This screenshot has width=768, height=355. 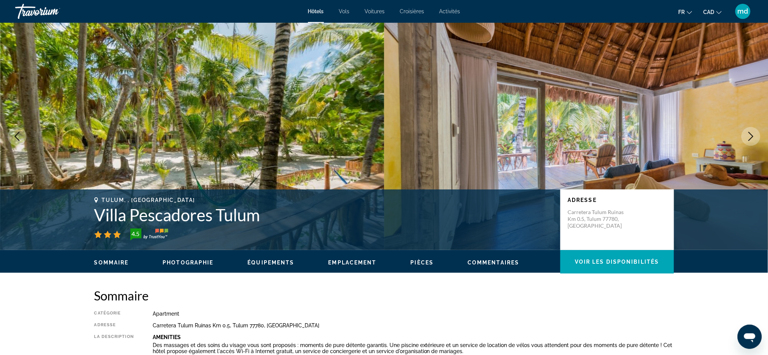 I want to click on a: Vols, so click(x=344, y=11).